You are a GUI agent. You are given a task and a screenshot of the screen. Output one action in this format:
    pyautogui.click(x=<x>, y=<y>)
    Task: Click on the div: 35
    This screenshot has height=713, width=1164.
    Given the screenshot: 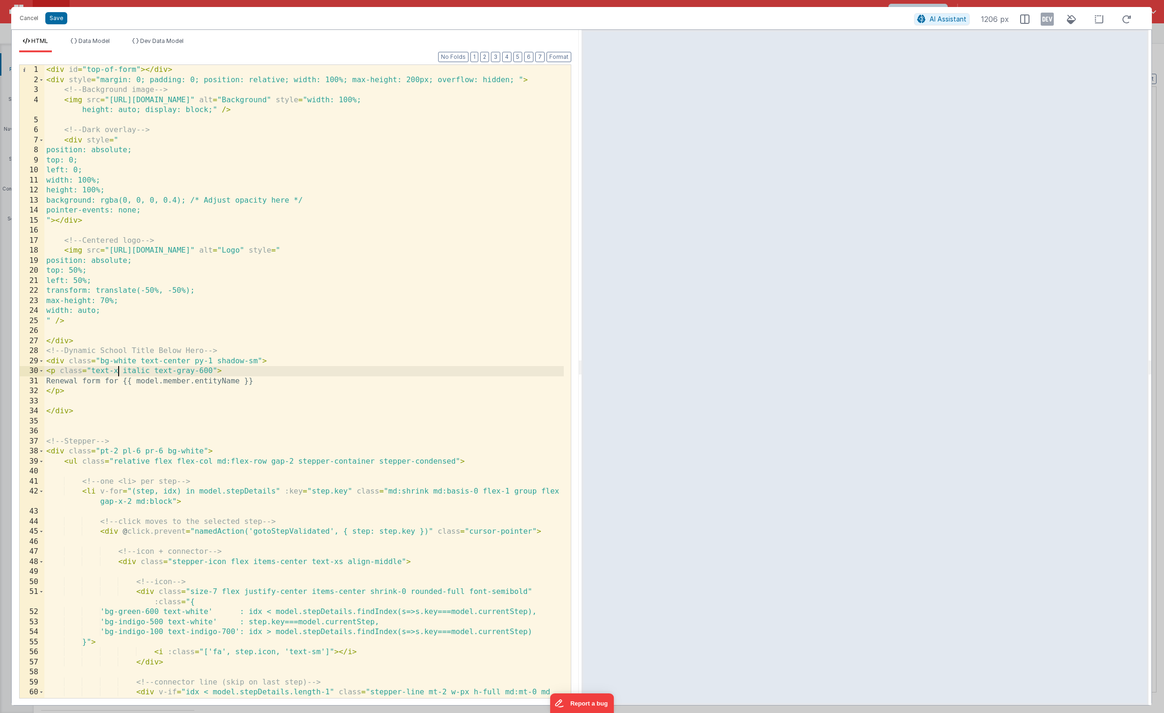 What is the action you would take?
    pyautogui.click(x=32, y=422)
    